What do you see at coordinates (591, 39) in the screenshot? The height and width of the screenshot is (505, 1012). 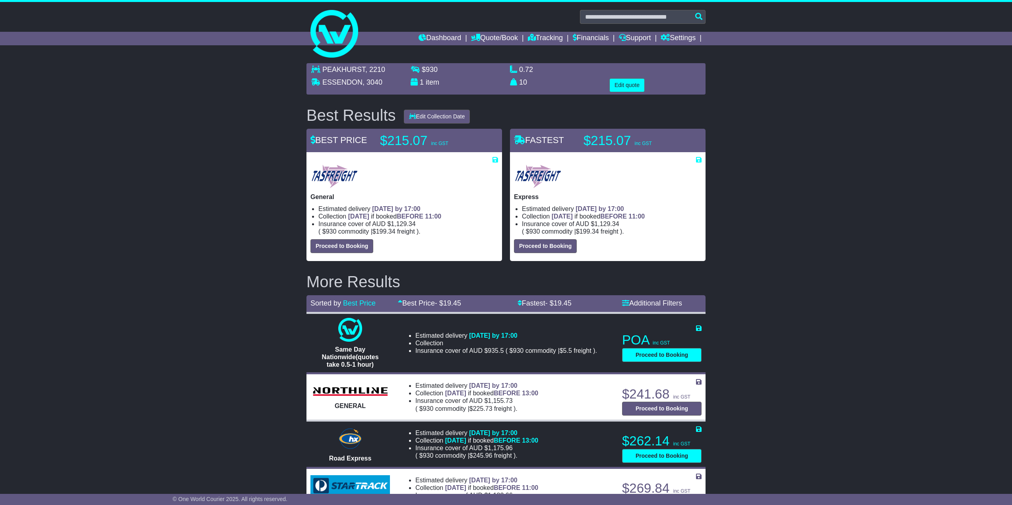 I see `a: Financials` at bounding box center [591, 39].